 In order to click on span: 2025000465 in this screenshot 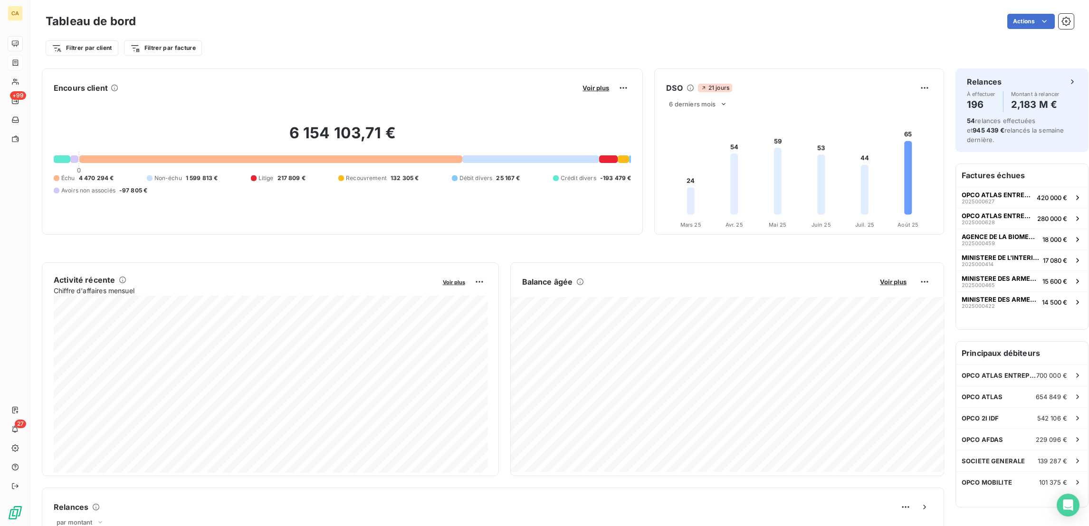, I will do `click(978, 285)`.